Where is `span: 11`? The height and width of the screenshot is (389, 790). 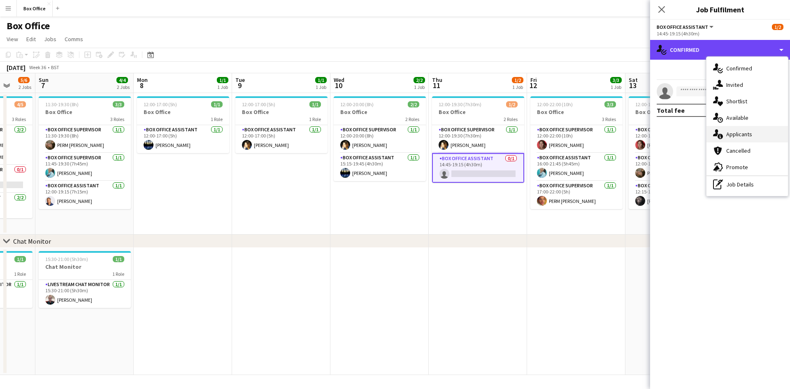 span: 11 is located at coordinates (437, 85).